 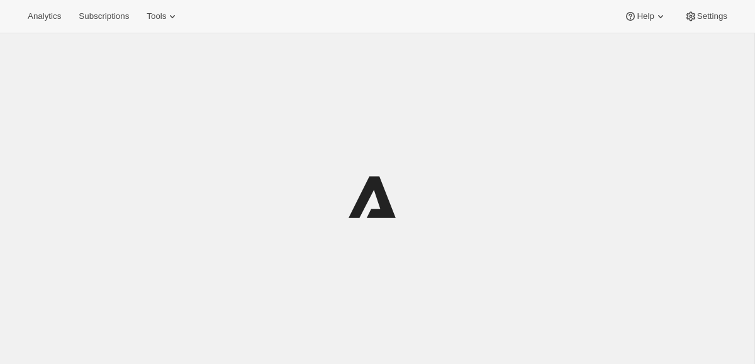 What do you see at coordinates (645, 16) in the screenshot?
I see `button: Help` at bounding box center [645, 16].